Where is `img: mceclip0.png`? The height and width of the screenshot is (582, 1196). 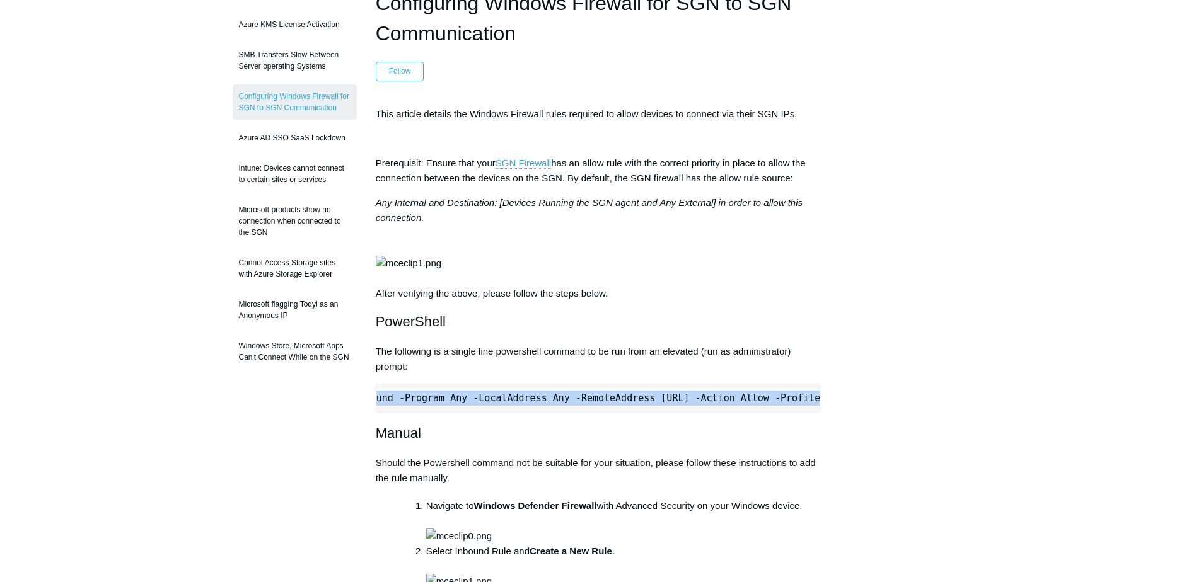
img: mceclip0.png is located at coordinates (459, 536).